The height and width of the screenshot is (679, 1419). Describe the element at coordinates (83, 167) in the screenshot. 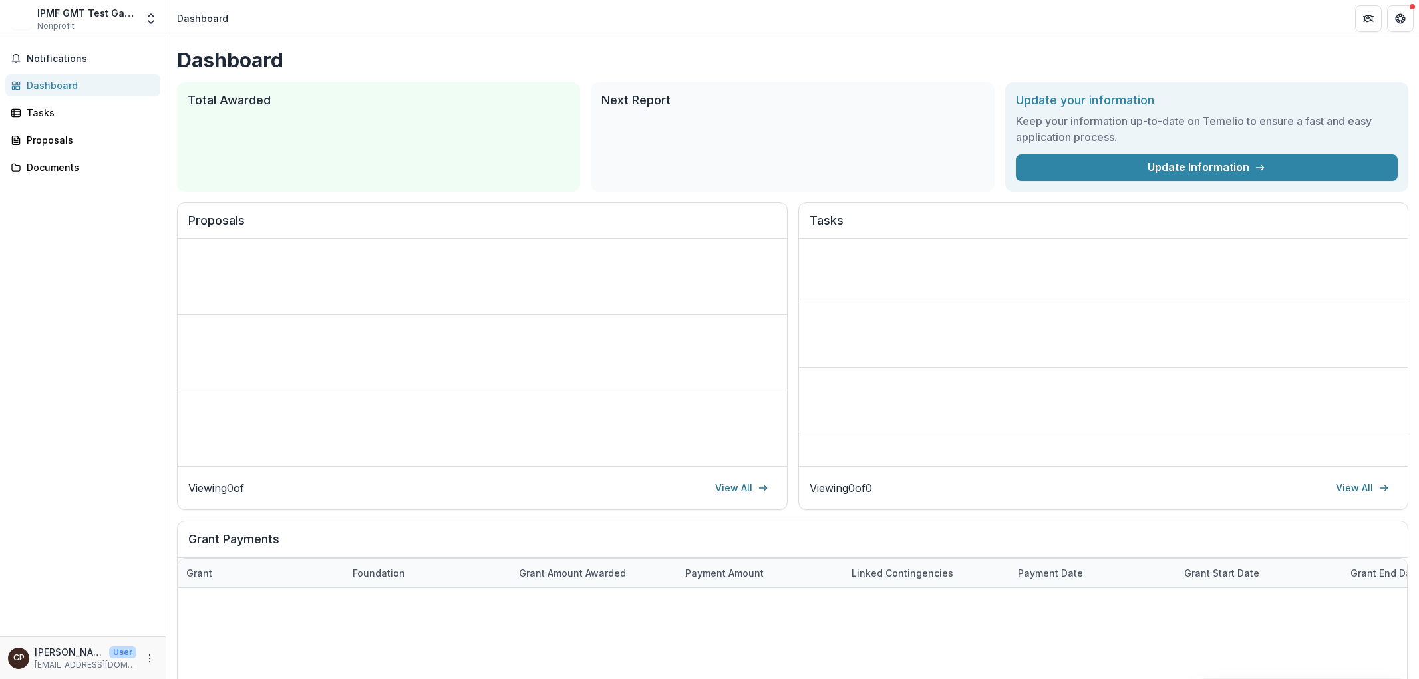

I see `a: Documents` at that location.